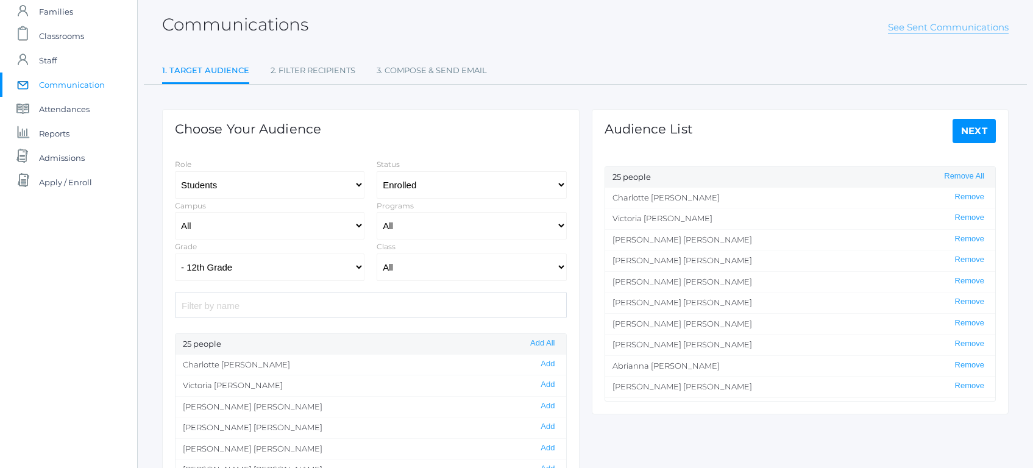 The width and height of the screenshot is (1033, 468). I want to click on span: Attendances, so click(64, 109).